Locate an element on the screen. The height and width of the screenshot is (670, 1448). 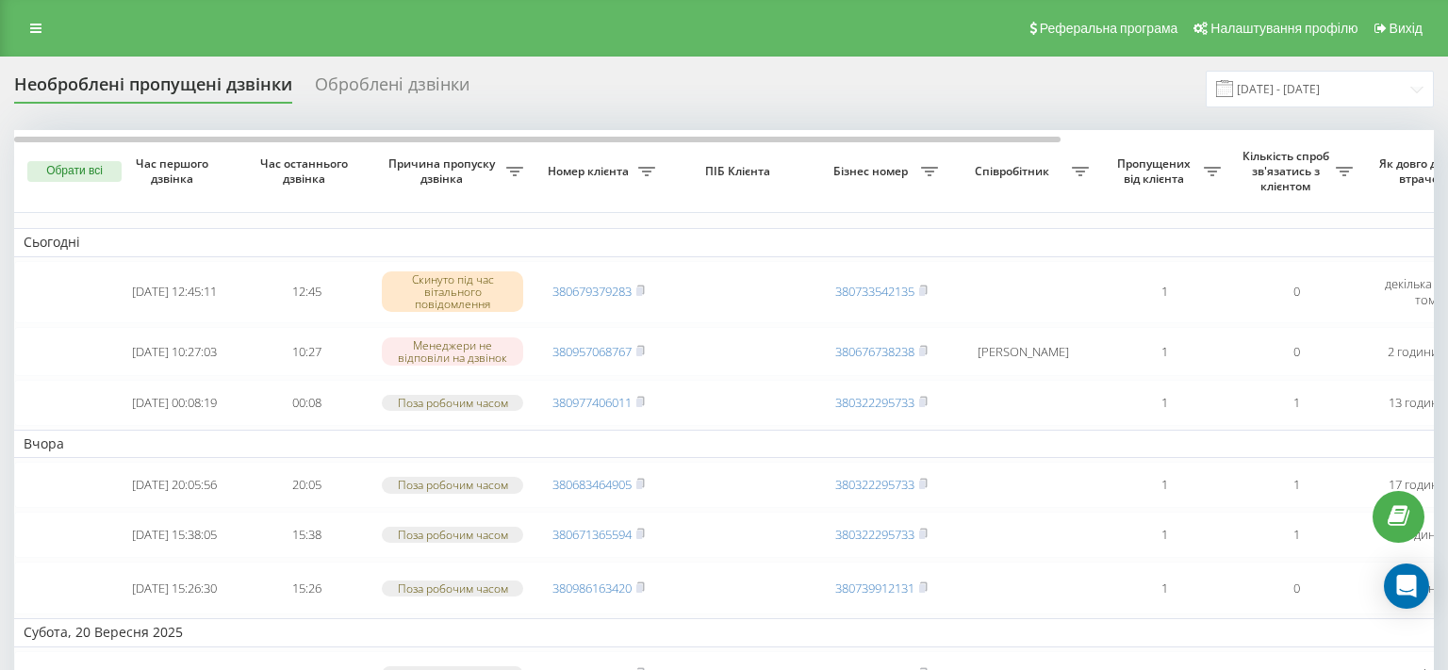
a: 380986163420 is located at coordinates (592, 588).